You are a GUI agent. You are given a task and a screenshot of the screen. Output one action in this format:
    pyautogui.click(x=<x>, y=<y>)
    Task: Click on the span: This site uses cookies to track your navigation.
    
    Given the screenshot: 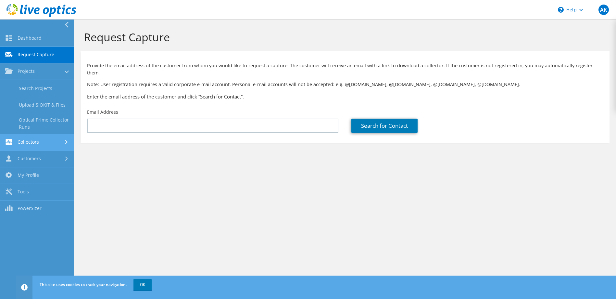 What is the action you would take?
    pyautogui.click(x=83, y=284)
    